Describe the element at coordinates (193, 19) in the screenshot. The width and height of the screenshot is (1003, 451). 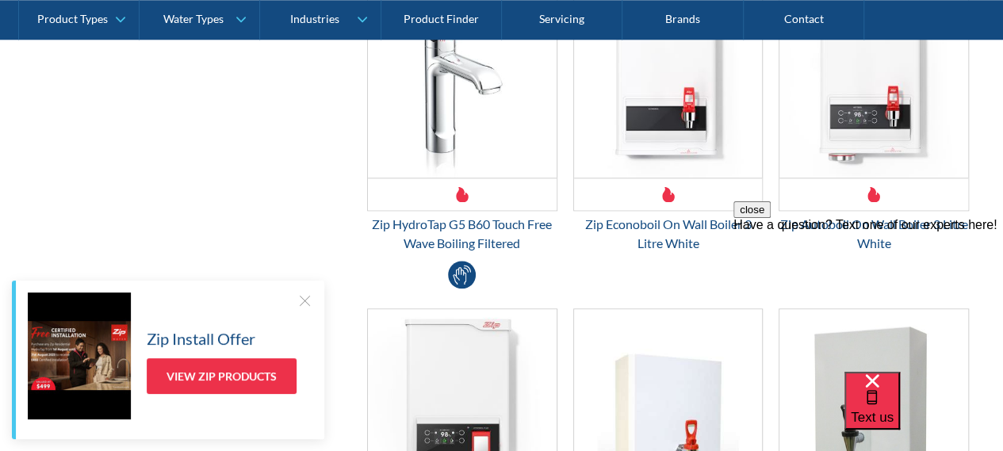
I see `div: Water Types` at that location.